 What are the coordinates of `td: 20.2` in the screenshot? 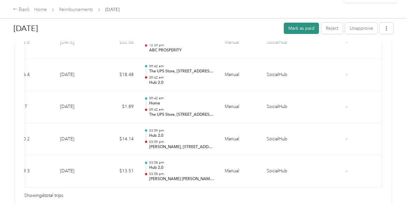 It's located at (35, 139).